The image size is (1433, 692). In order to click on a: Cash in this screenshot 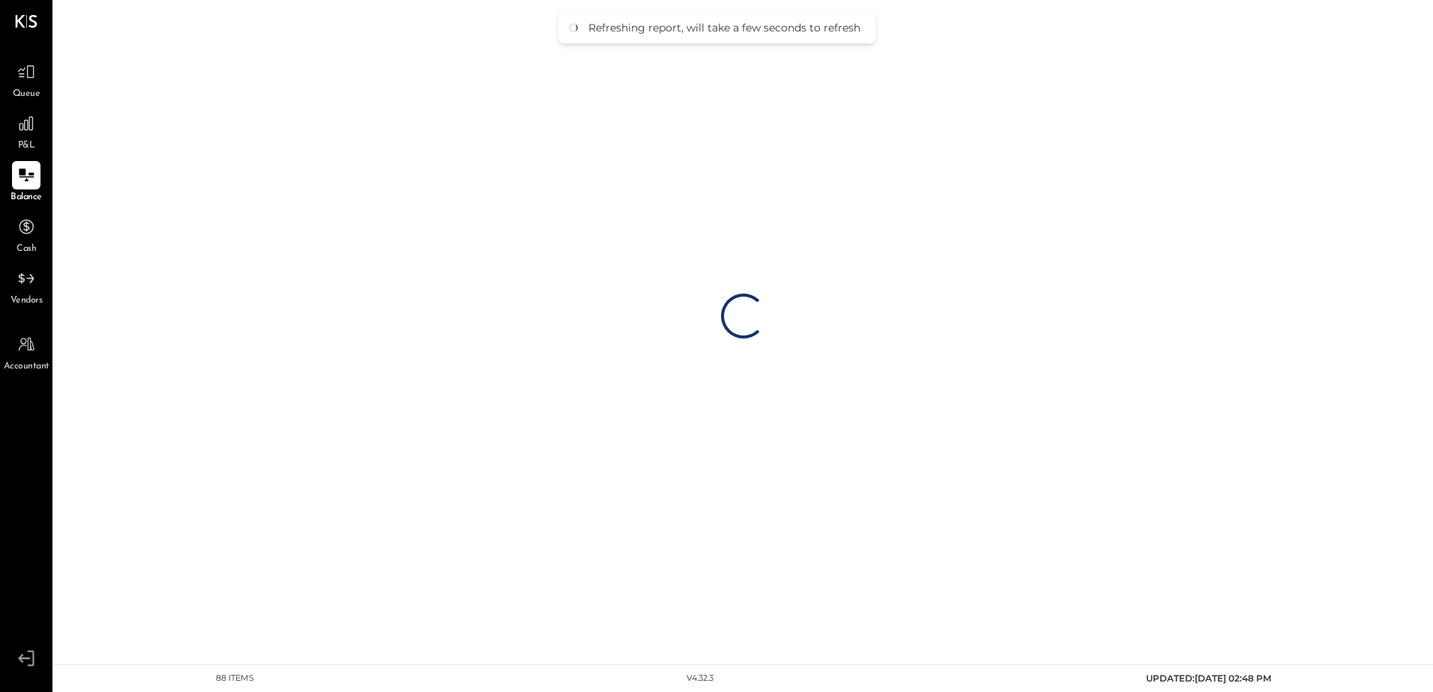, I will do `click(26, 235)`.